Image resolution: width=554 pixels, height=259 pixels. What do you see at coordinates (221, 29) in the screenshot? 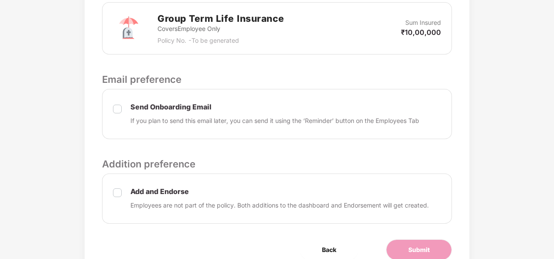
I see `p: Covers Employee Only` at bounding box center [221, 29].